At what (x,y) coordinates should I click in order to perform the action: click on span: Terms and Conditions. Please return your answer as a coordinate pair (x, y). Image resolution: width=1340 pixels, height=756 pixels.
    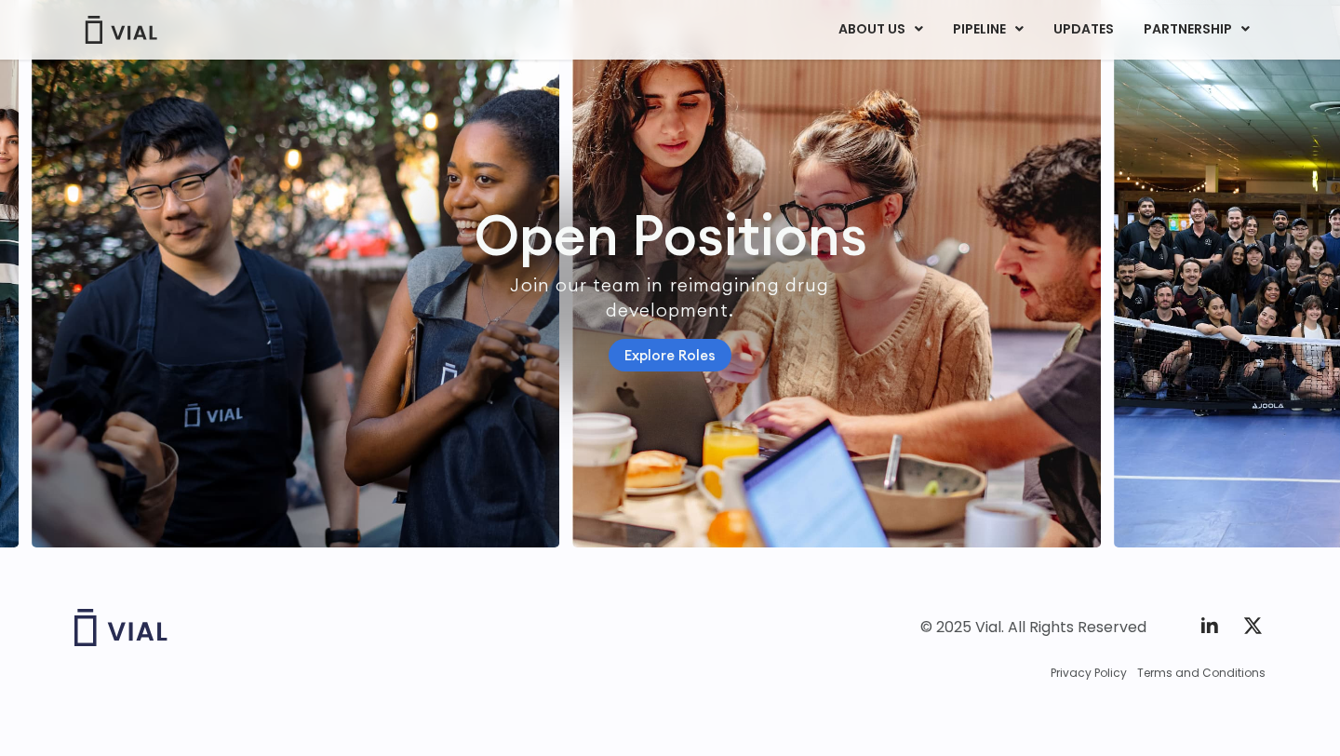
    Looking at the image, I should click on (1202, 673).